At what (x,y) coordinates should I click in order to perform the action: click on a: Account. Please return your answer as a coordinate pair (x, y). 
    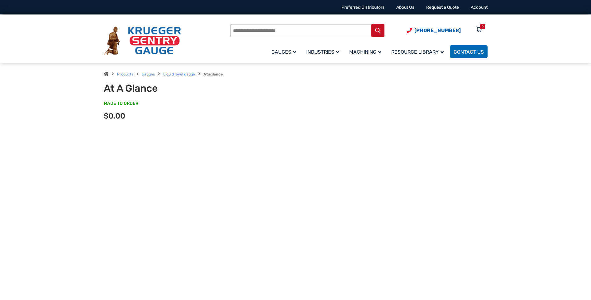
    Looking at the image, I should click on (479, 7).